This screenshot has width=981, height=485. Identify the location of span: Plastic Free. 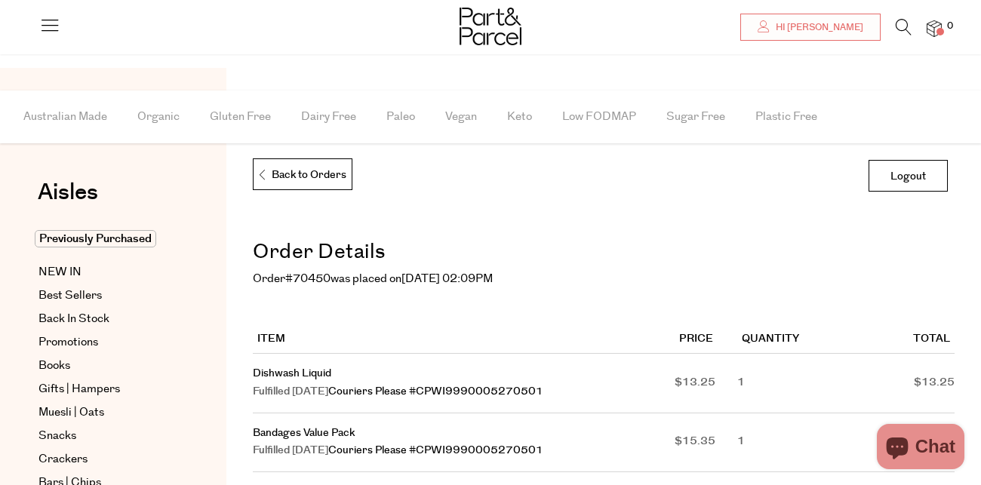
(786, 117).